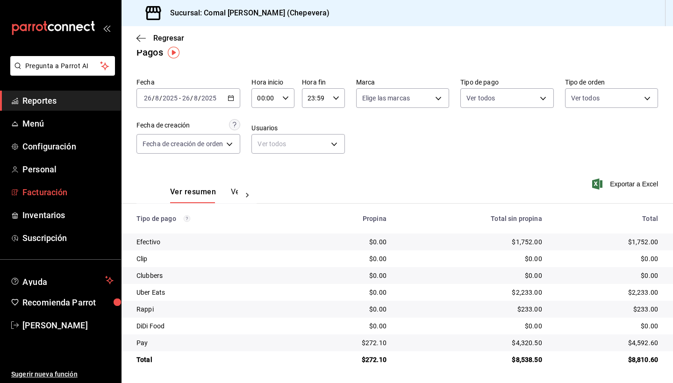 Image resolution: width=673 pixels, height=383 pixels. I want to click on div: navigation tabs, so click(204, 195).